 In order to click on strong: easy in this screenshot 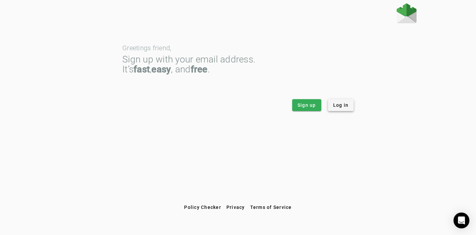, I will do `click(161, 69)`.